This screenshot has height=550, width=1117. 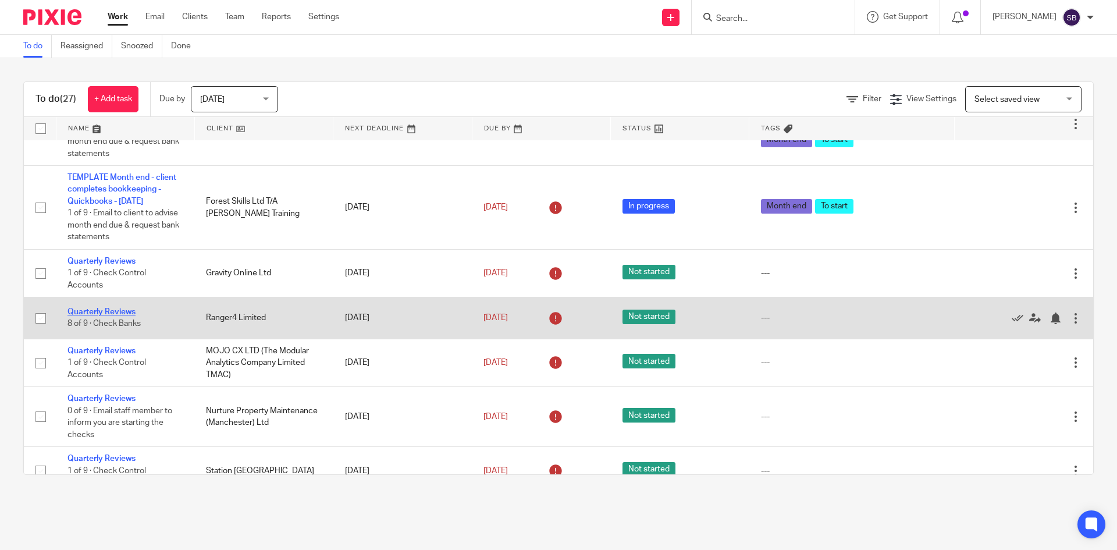 I want to click on span: 0 of 9 · Email staff member to inform you are starting the checks, so click(x=120, y=422).